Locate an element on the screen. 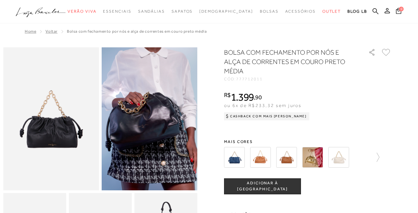 The height and width of the screenshot is (213, 418). a: Voltar is located at coordinates (51, 31).